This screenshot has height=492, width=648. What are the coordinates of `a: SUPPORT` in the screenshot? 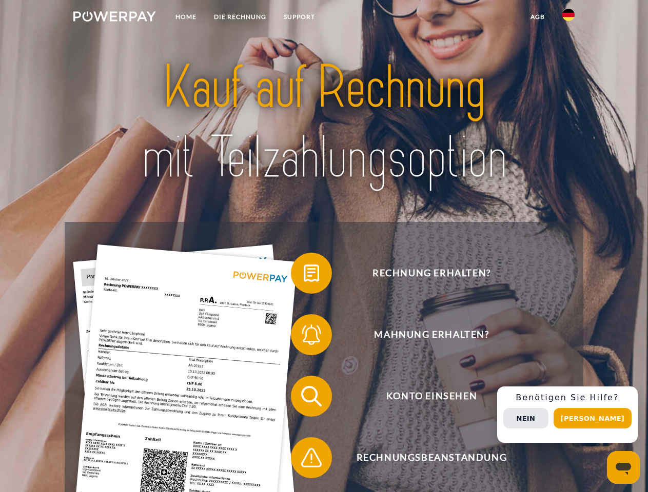 It's located at (299, 17).